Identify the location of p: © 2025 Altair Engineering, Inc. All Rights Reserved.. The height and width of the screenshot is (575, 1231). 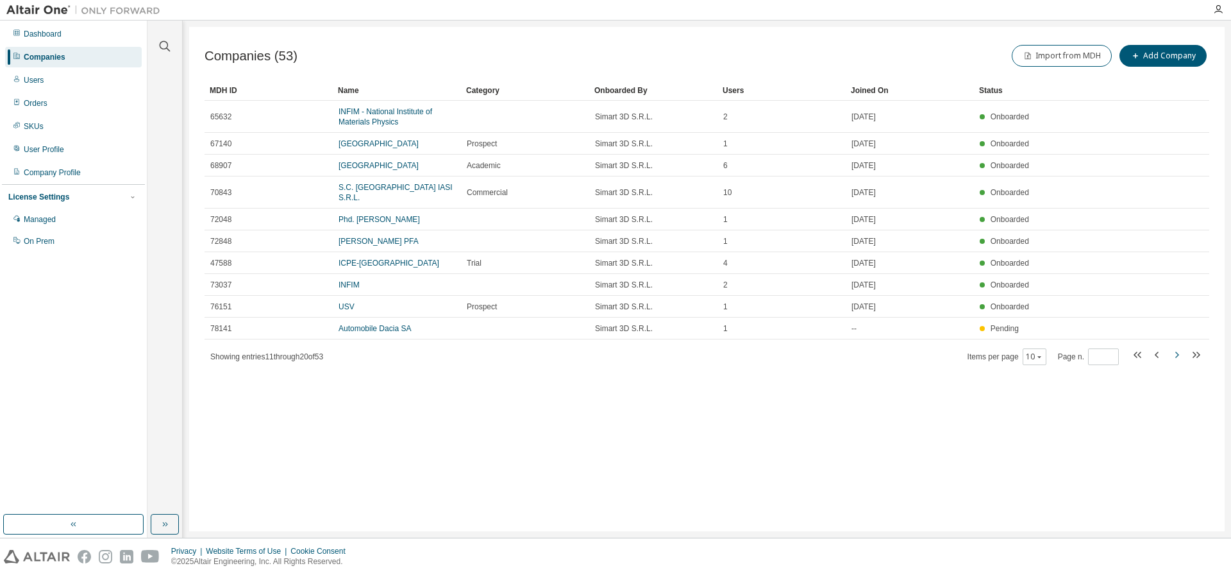
(262, 561).